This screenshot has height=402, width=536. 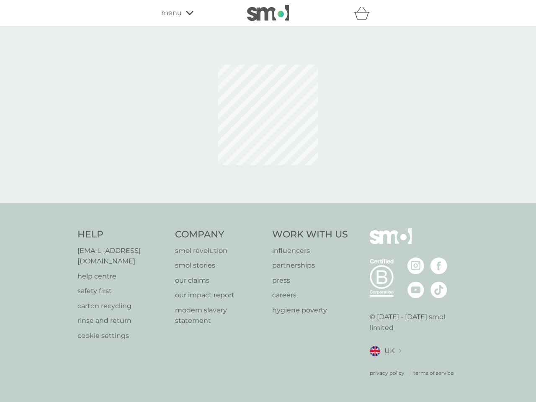 What do you see at coordinates (220, 295) in the screenshot?
I see `p: our impact report` at bounding box center [220, 295].